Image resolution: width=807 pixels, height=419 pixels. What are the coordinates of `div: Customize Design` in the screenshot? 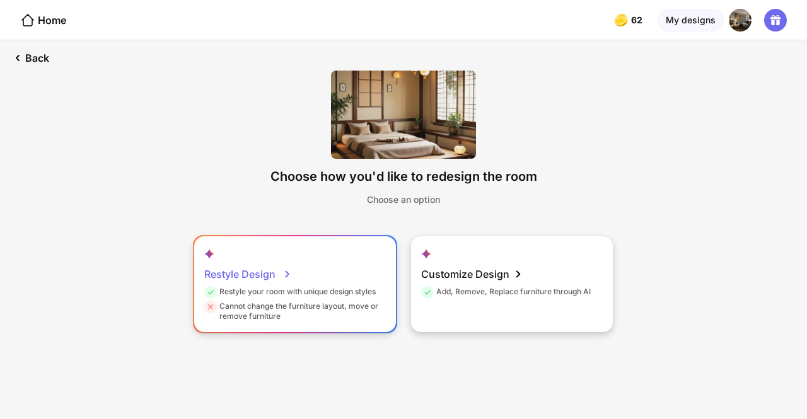 It's located at (474, 274).